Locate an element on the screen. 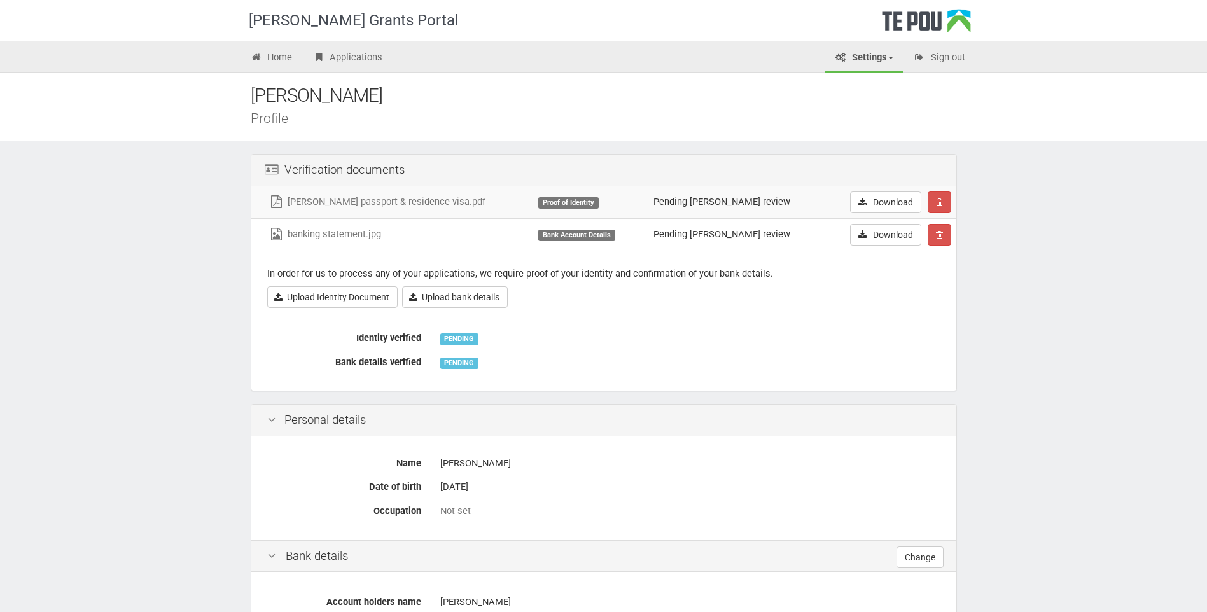 This screenshot has width=1207, height=612. label: Date of birth is located at coordinates (344, 485).